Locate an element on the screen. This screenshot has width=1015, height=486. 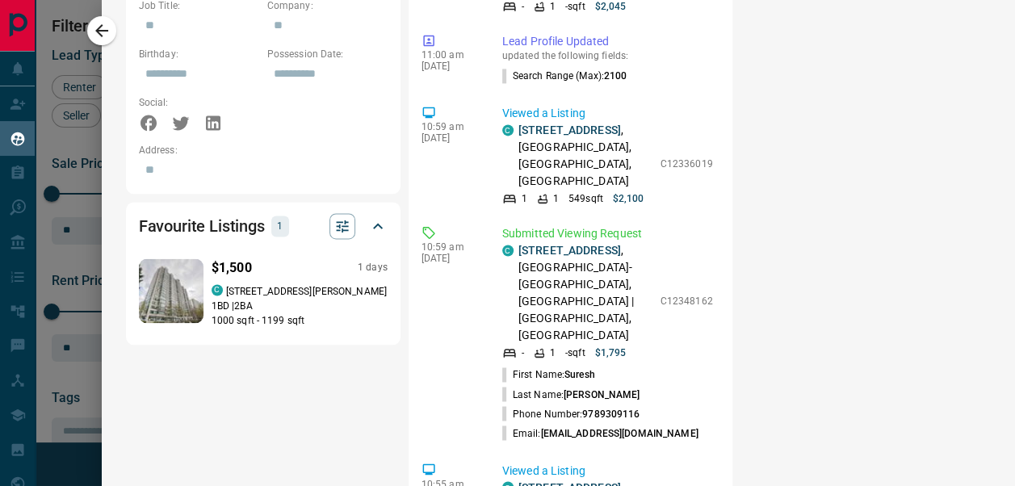
p: Lead Profile Updated is located at coordinates (607, 41).